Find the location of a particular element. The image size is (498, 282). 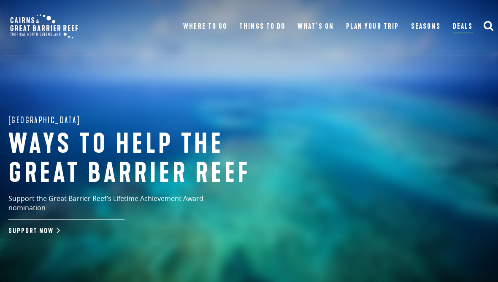

a: Where To Go is located at coordinates (205, 27).